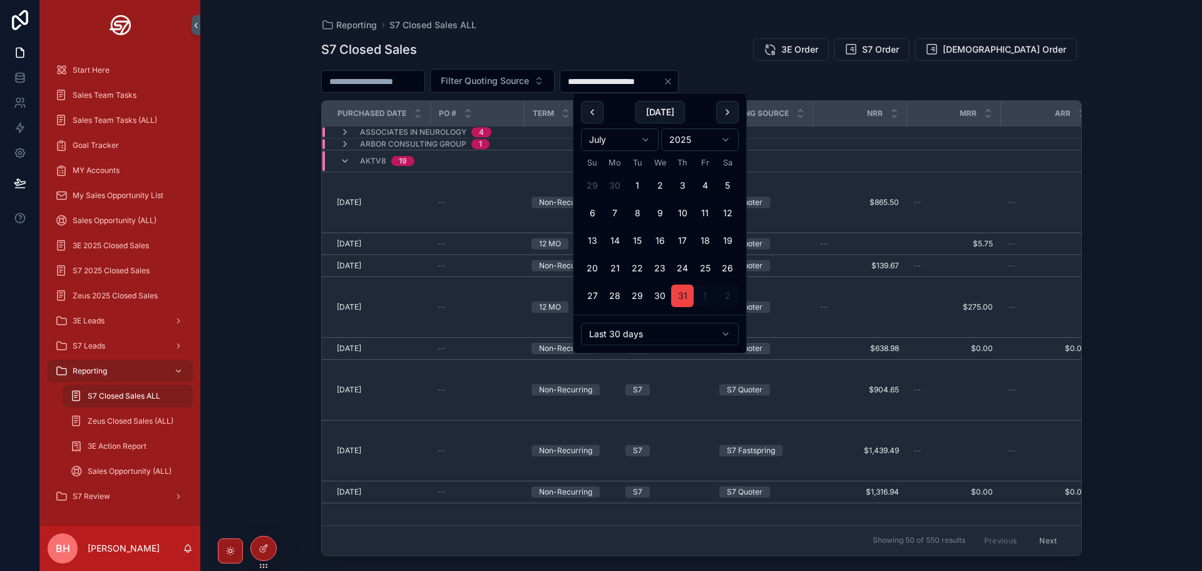  I want to click on div: S7, so click(638, 492).